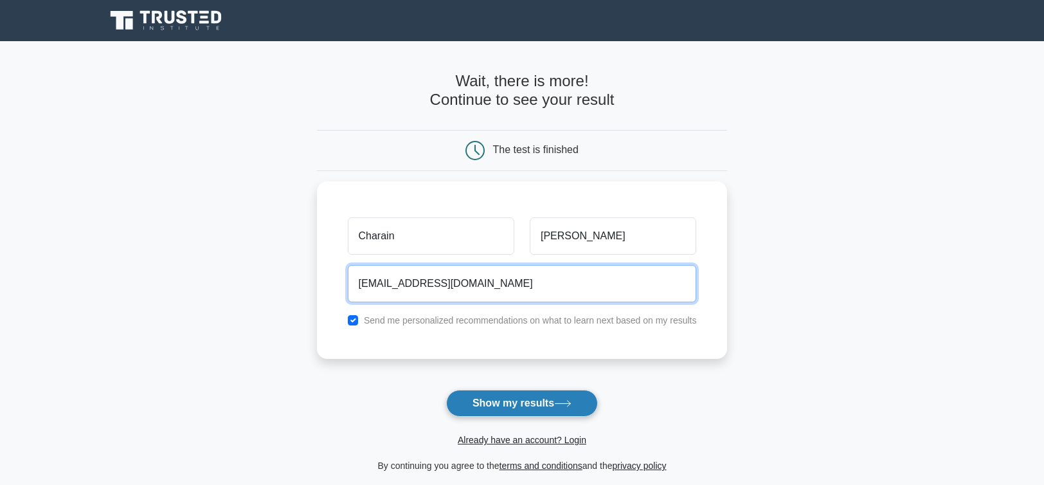  Describe the element at coordinates (522, 466) in the screenshot. I see `div: By continuing you agree to the and the` at that location.